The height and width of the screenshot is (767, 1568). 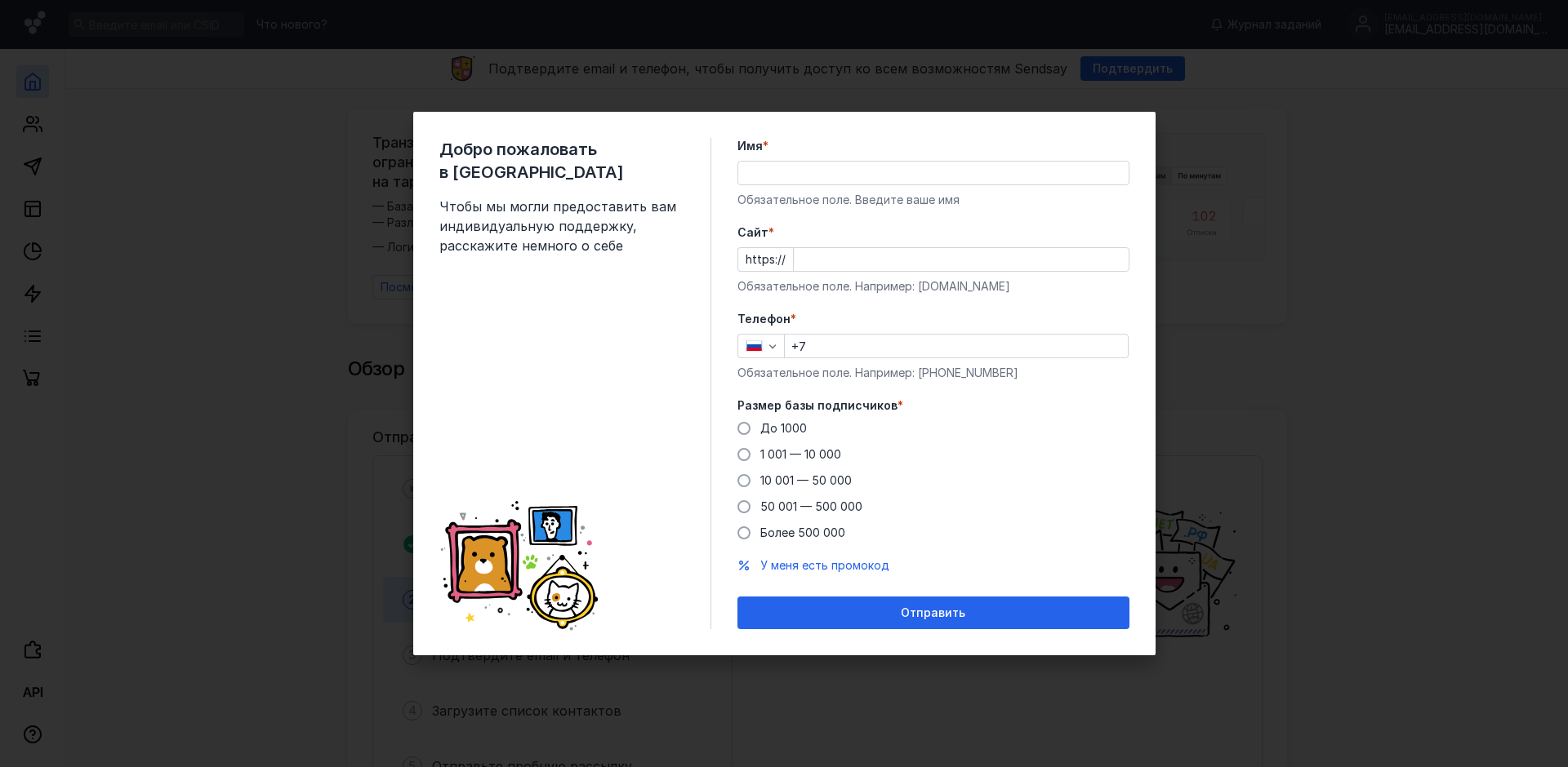 What do you see at coordinates (933, 613) in the screenshot?
I see `button: Отправить` at bounding box center [933, 613].